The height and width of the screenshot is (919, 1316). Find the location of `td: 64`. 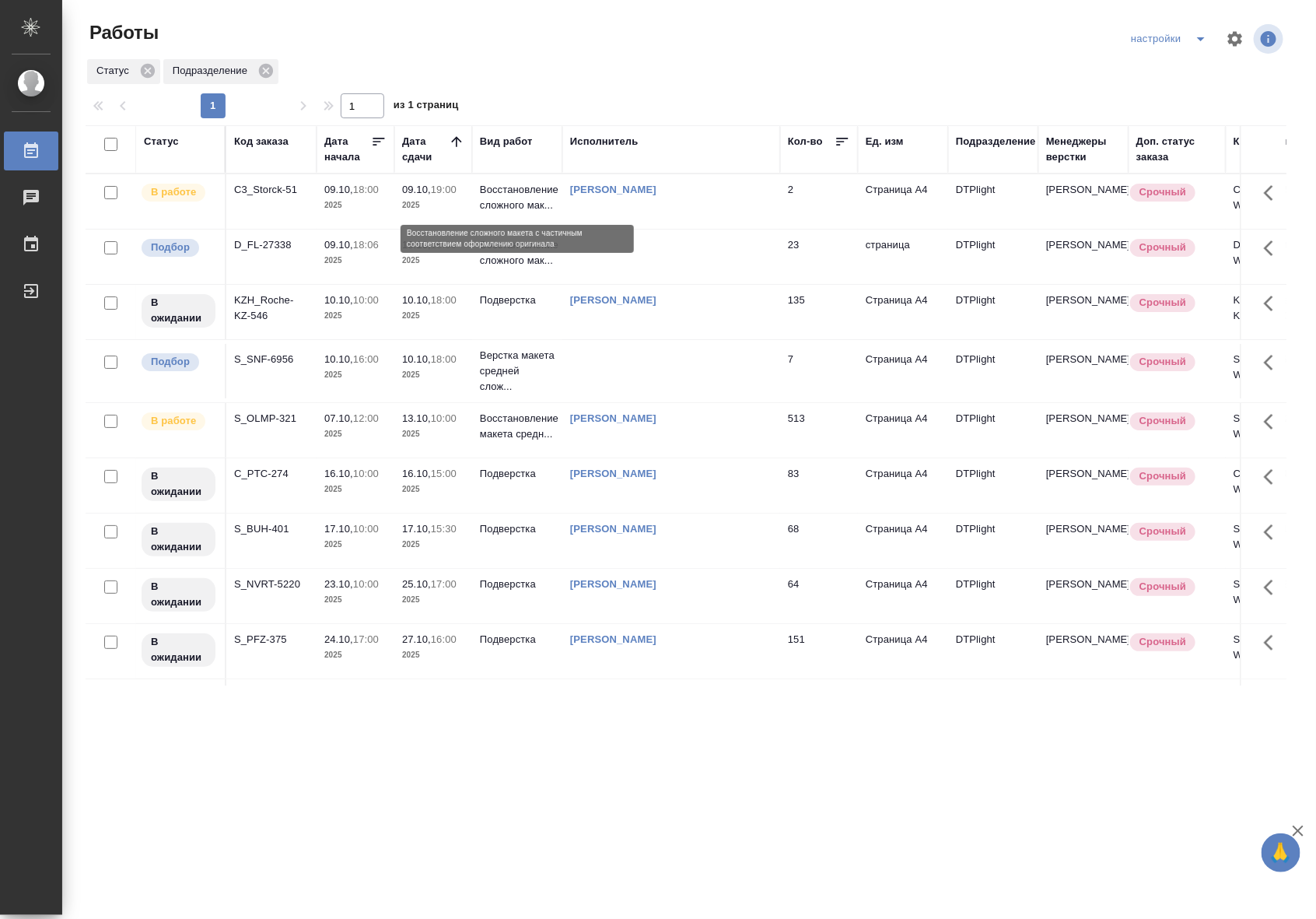

td: 64 is located at coordinates (819, 596).